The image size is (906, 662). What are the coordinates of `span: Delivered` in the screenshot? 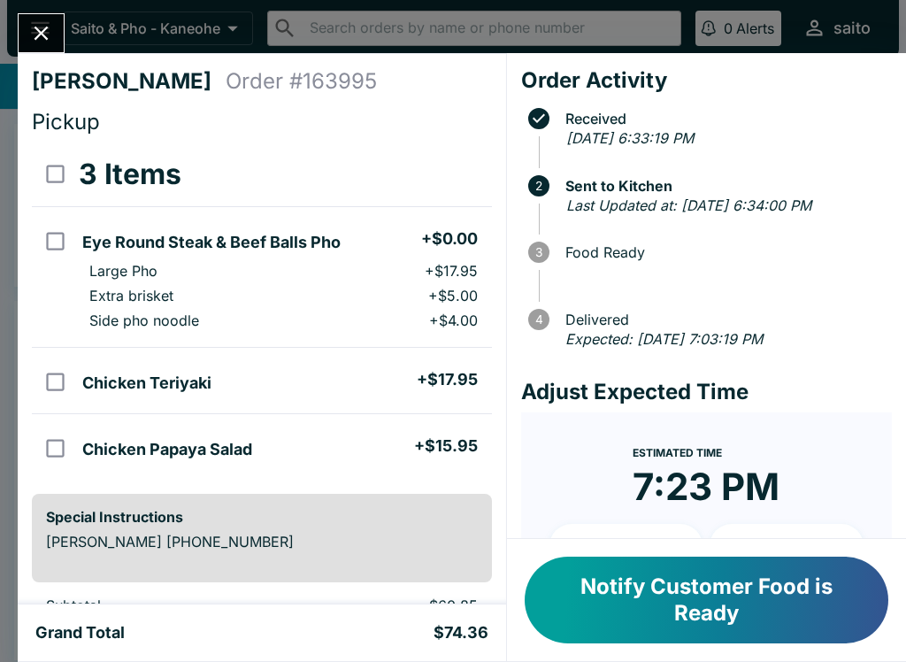 It's located at (724, 319).